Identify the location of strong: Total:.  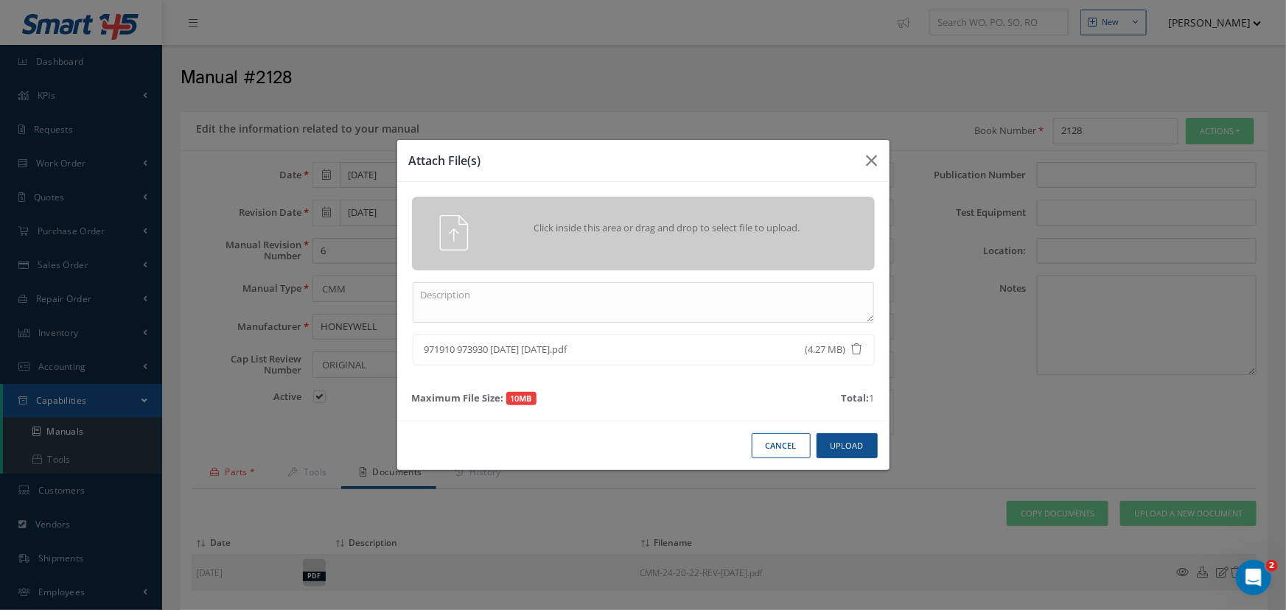
(855, 398).